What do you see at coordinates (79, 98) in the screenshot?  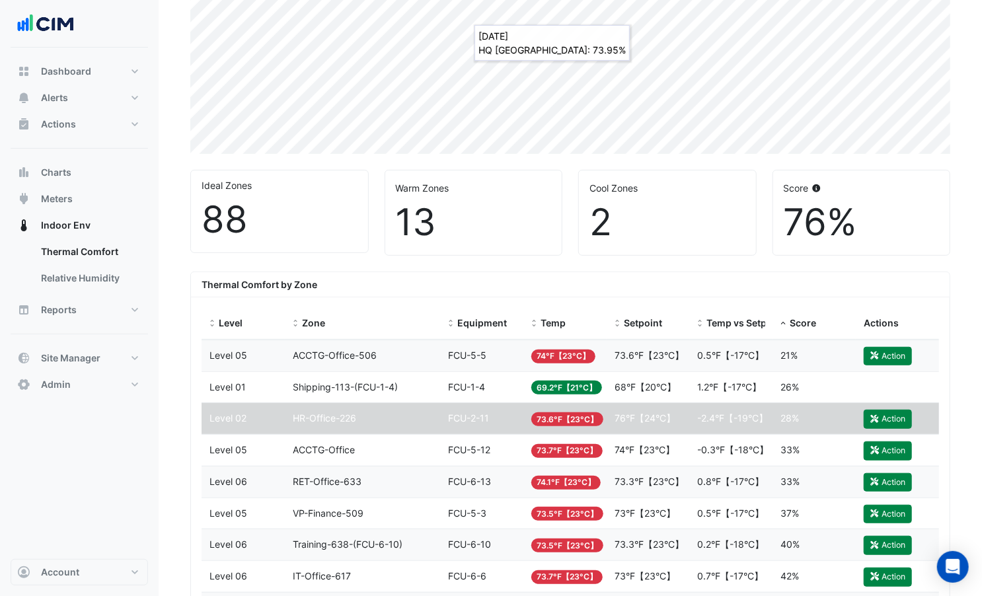 I see `button: Alerts` at bounding box center [79, 98].